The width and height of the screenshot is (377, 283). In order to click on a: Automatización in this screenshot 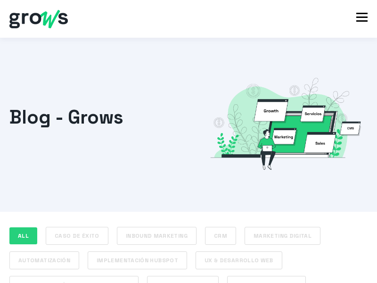, I will do `click(44, 260)`.